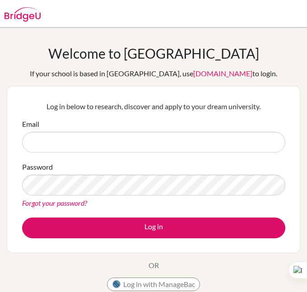 This screenshot has height=292, width=307. What do you see at coordinates (31, 124) in the screenshot?
I see `label: Email` at bounding box center [31, 124].